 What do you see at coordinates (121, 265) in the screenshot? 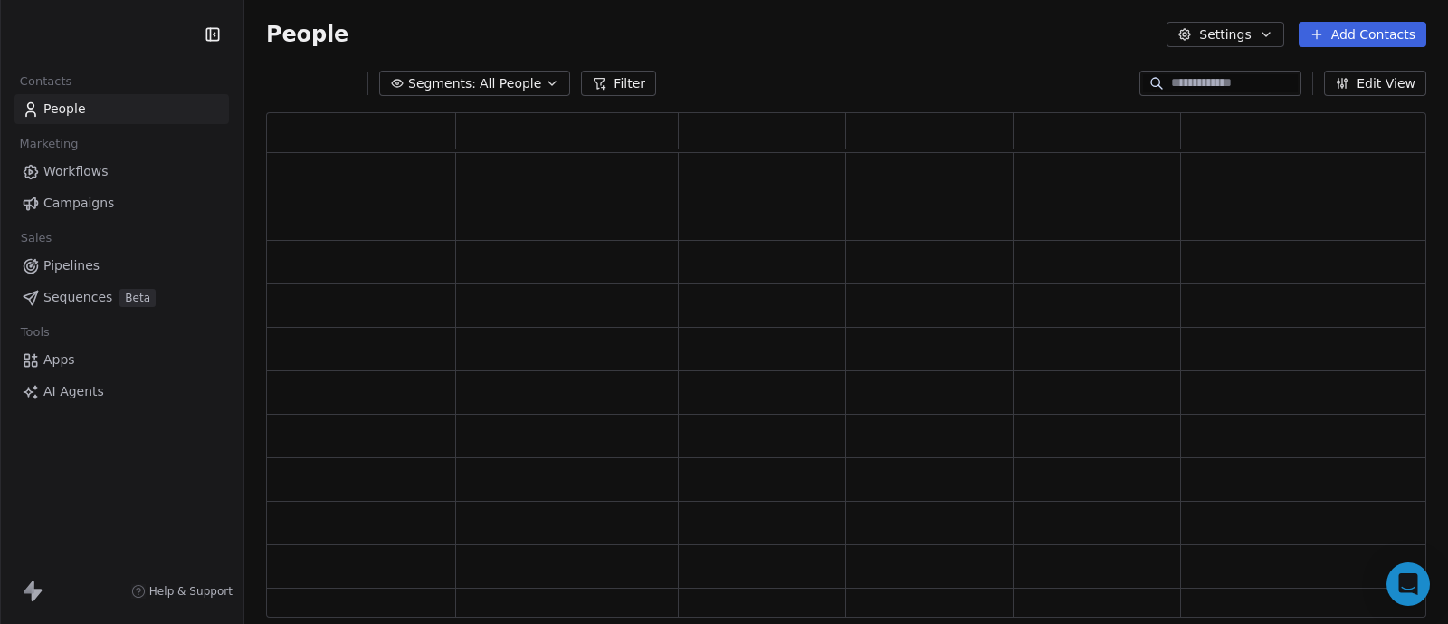
I see `a: Pipelines` at bounding box center [121, 265].